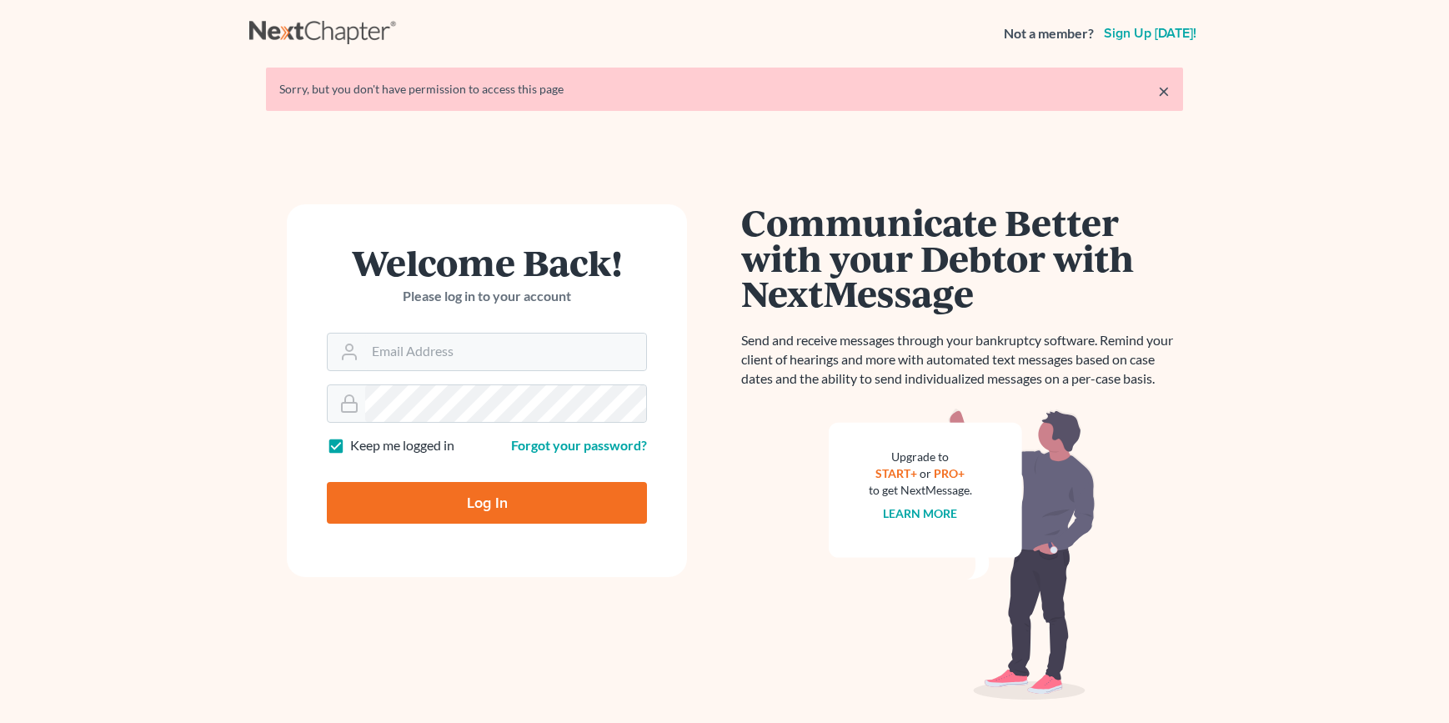 Image resolution: width=1449 pixels, height=723 pixels. What do you see at coordinates (926, 473) in the screenshot?
I see `span: or` at bounding box center [926, 473].